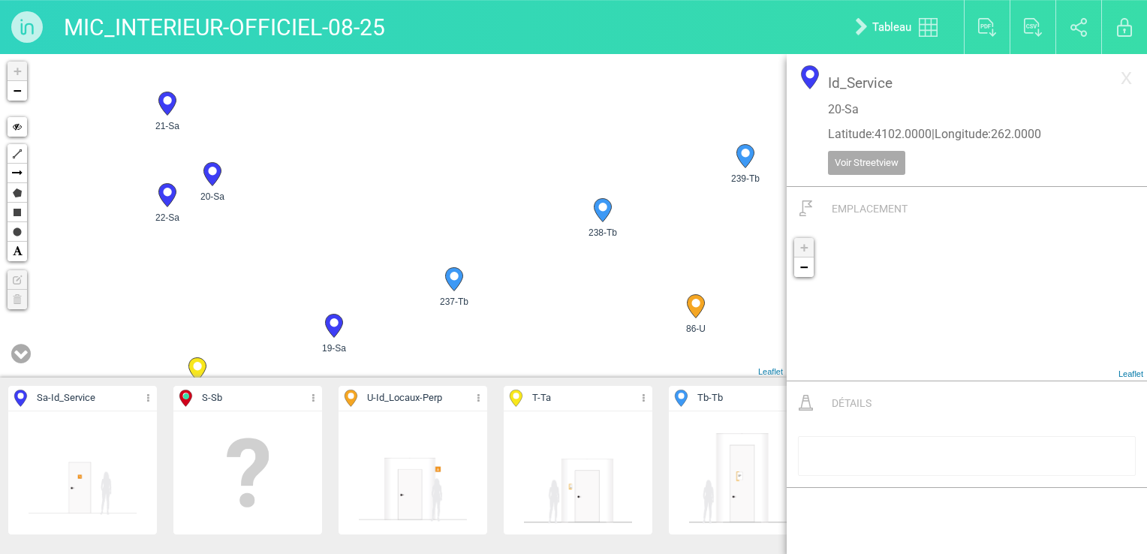  I want to click on a: Voir Streetview, so click(866, 163).